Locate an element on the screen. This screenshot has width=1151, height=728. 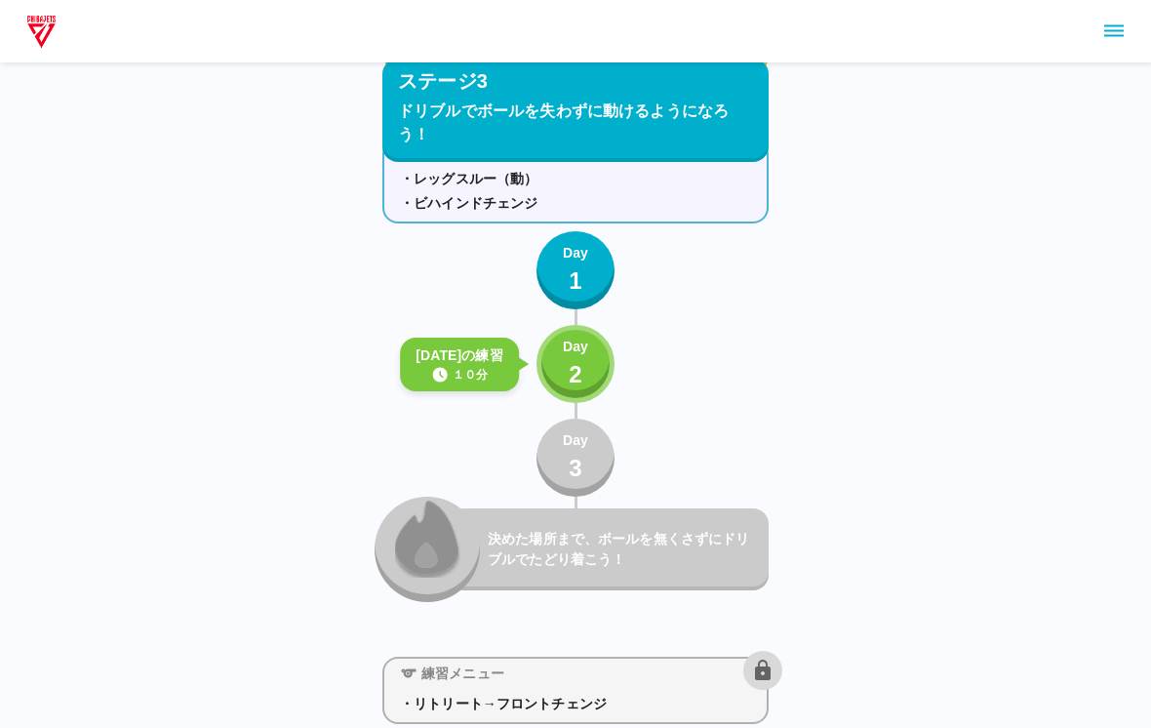
button: locked_fire_icon is located at coordinates (427, 549).